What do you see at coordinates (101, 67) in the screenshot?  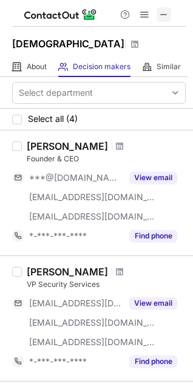 I see `span: Decision makers` at bounding box center [101, 67].